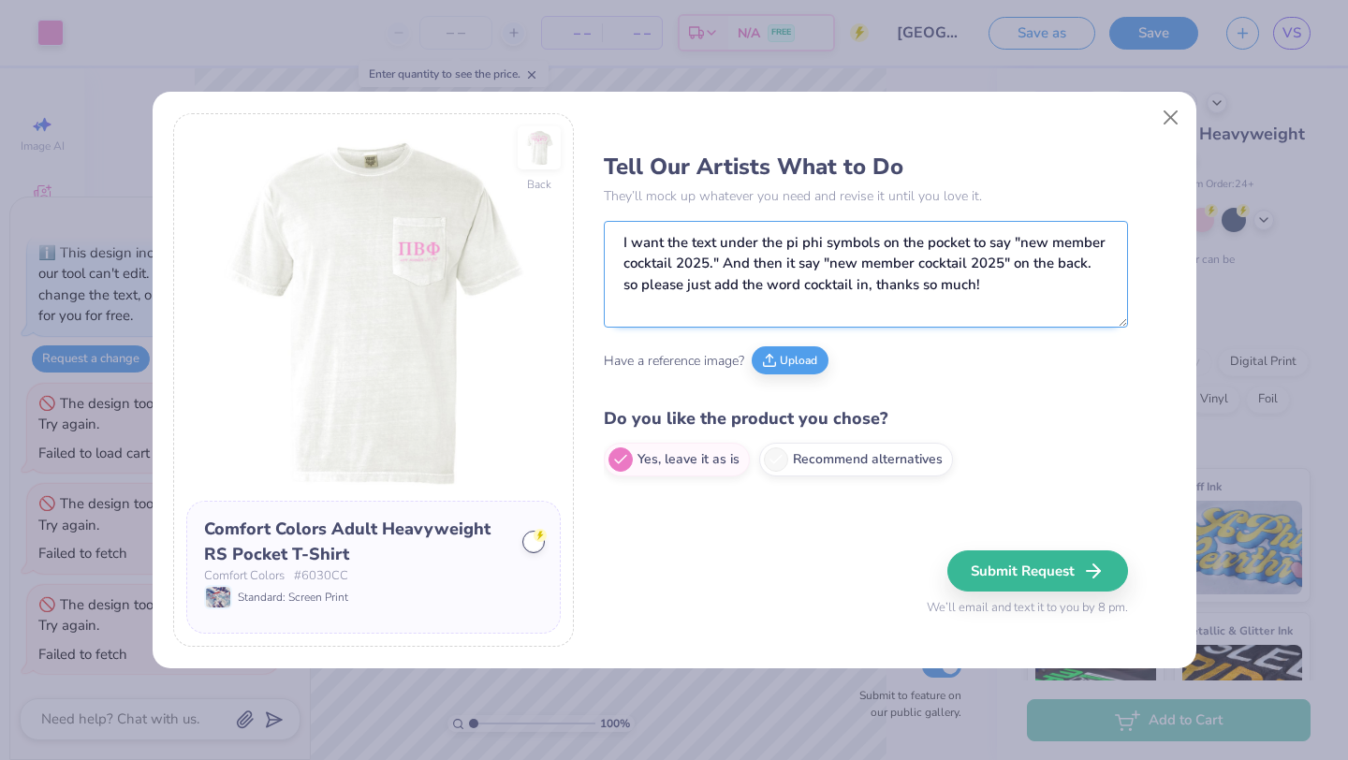  What do you see at coordinates (539, 184) in the screenshot?
I see `div: Back` at bounding box center [539, 184].